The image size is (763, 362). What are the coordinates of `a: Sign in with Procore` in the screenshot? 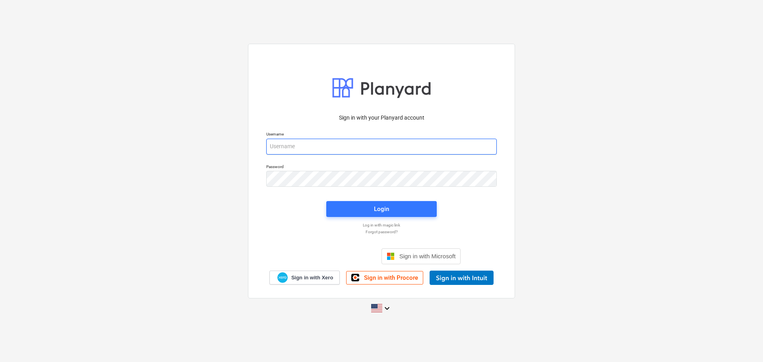 It's located at (385, 278).